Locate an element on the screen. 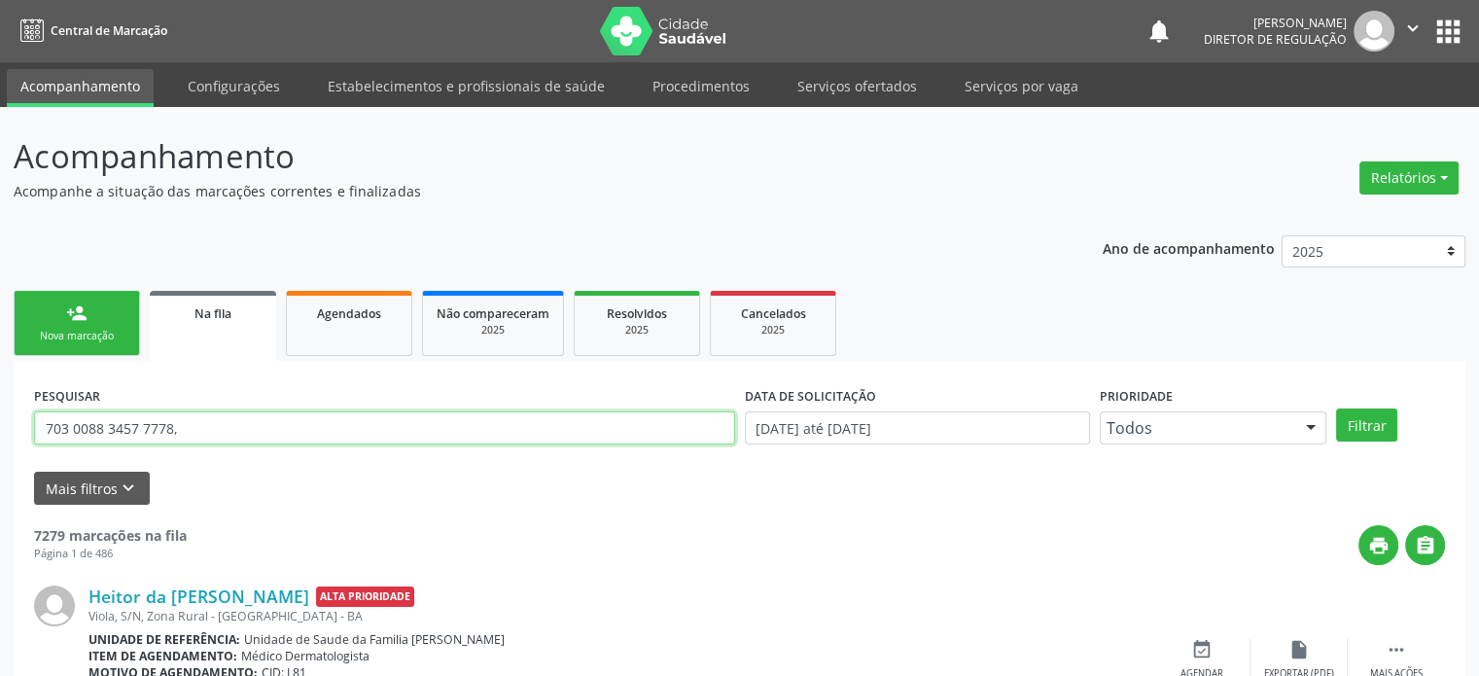 The width and height of the screenshot is (1479, 676). i: insert_drive_file is located at coordinates (1299, 650).